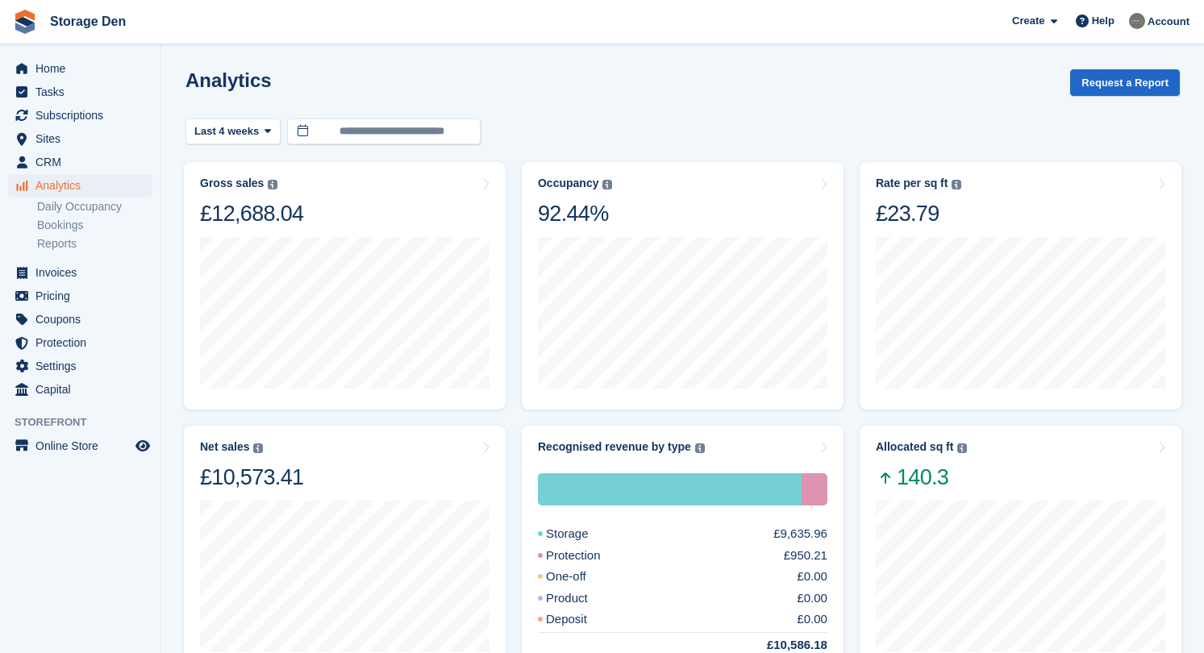 The width and height of the screenshot is (1204, 653). What do you see at coordinates (94, 225) in the screenshot?
I see `a: Bookings` at bounding box center [94, 225].